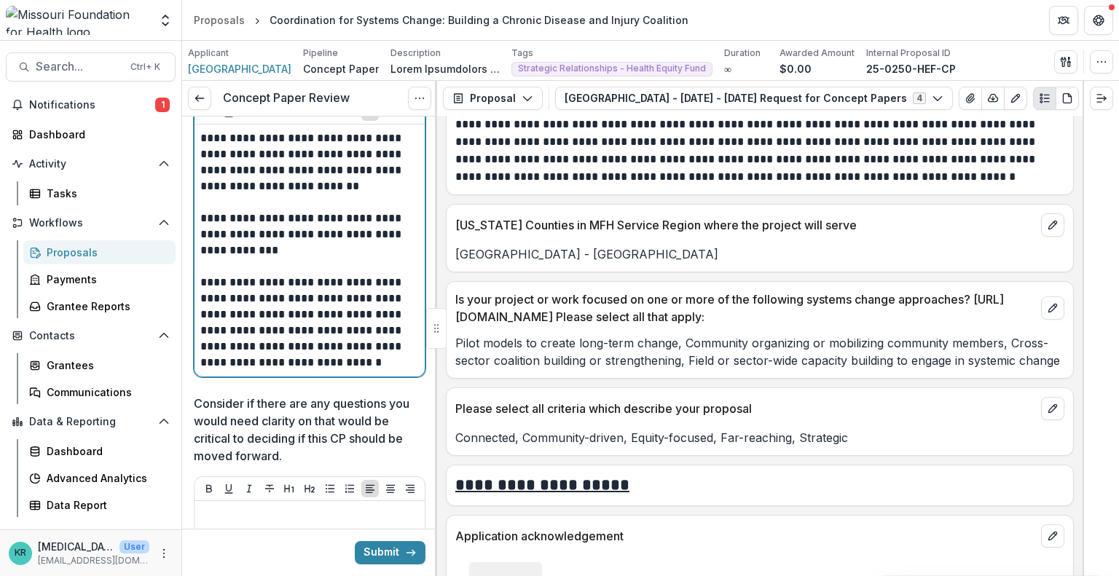 The width and height of the screenshot is (1119, 576). I want to click on span: Strategic Relationships - Health Equity Fund, so click(612, 68).